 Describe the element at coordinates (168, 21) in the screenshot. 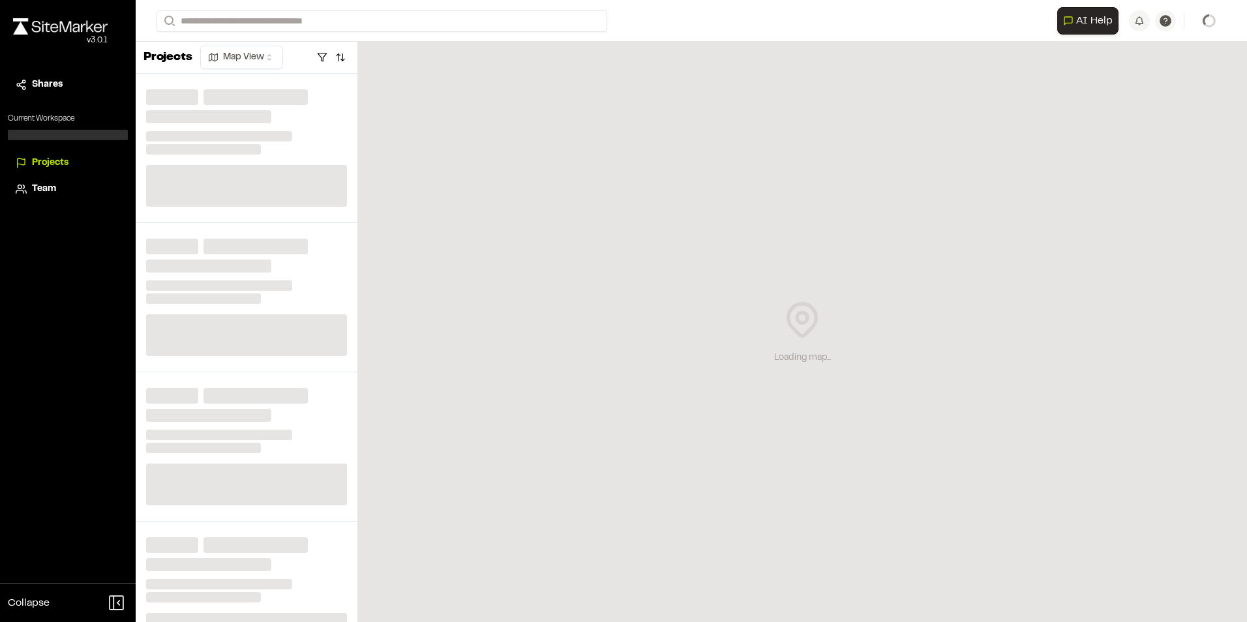

I see `button: Search` at that location.